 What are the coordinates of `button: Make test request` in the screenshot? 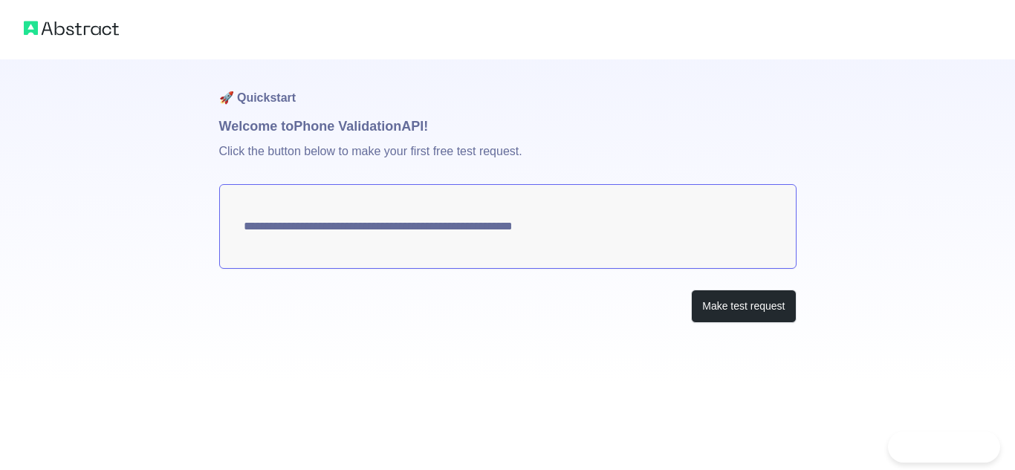 It's located at (743, 306).